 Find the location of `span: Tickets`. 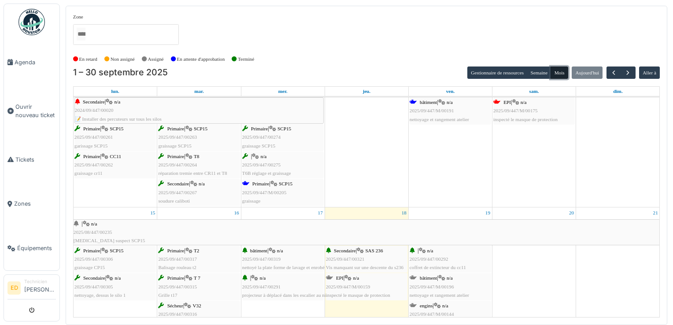

span: Tickets is located at coordinates (36, 160).